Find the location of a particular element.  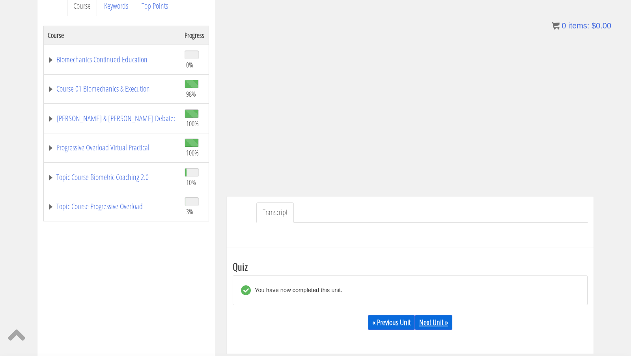

span: 0% is located at coordinates (190, 65).